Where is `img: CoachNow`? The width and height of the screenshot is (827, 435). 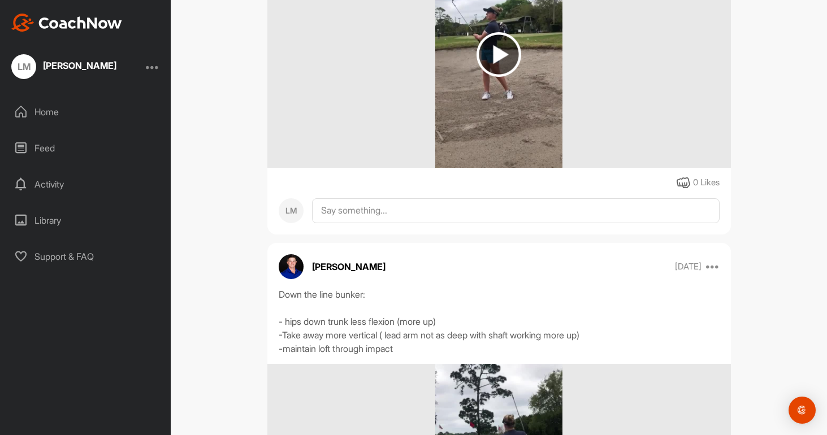 img: CoachNow is located at coordinates (67, 23).